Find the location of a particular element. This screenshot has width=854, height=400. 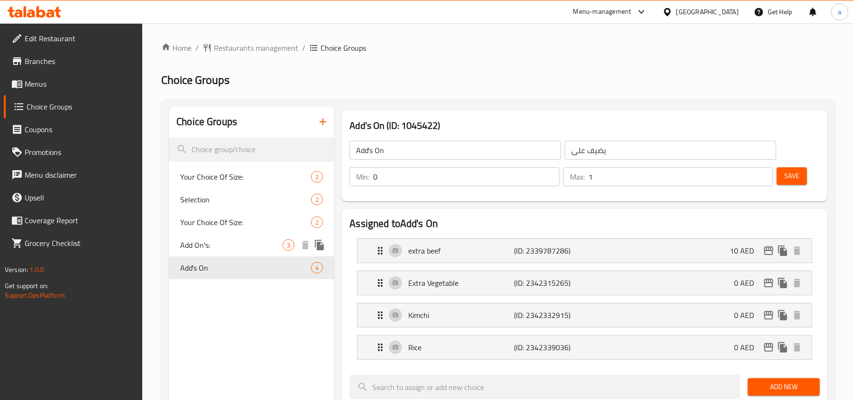

span: Branches is located at coordinates (80, 61).